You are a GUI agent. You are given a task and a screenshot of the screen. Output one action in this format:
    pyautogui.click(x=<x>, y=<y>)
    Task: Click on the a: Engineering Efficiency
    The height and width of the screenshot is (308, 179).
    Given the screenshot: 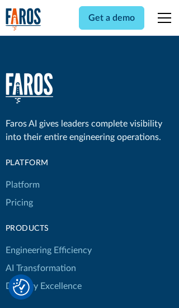 What is the action you would take?
    pyautogui.click(x=49, y=250)
    